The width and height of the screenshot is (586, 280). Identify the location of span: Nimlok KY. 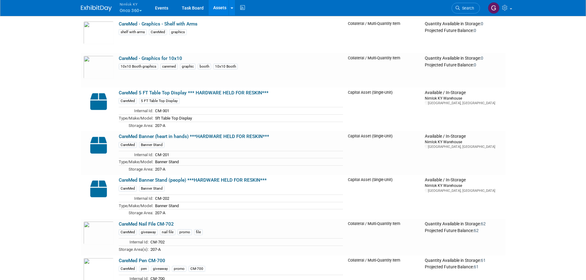
(131, 4).